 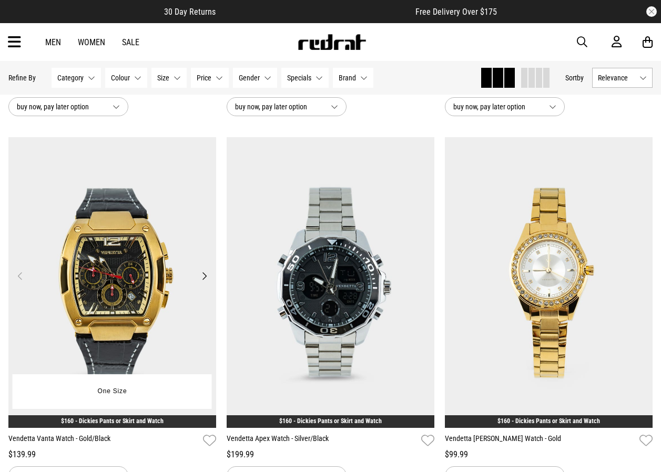 I want to click on img: Vendetta Apex Watch - Silver/black in Silver, so click(x=330, y=282).